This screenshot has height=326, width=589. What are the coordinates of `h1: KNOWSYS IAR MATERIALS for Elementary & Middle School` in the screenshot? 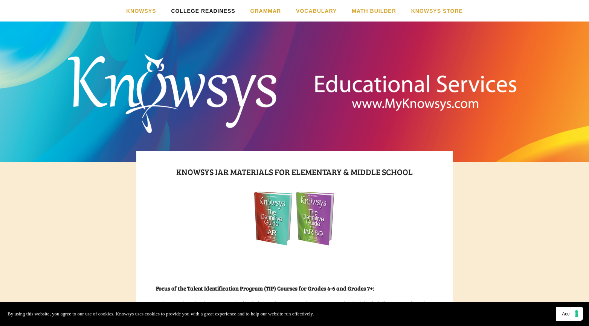 It's located at (295, 171).